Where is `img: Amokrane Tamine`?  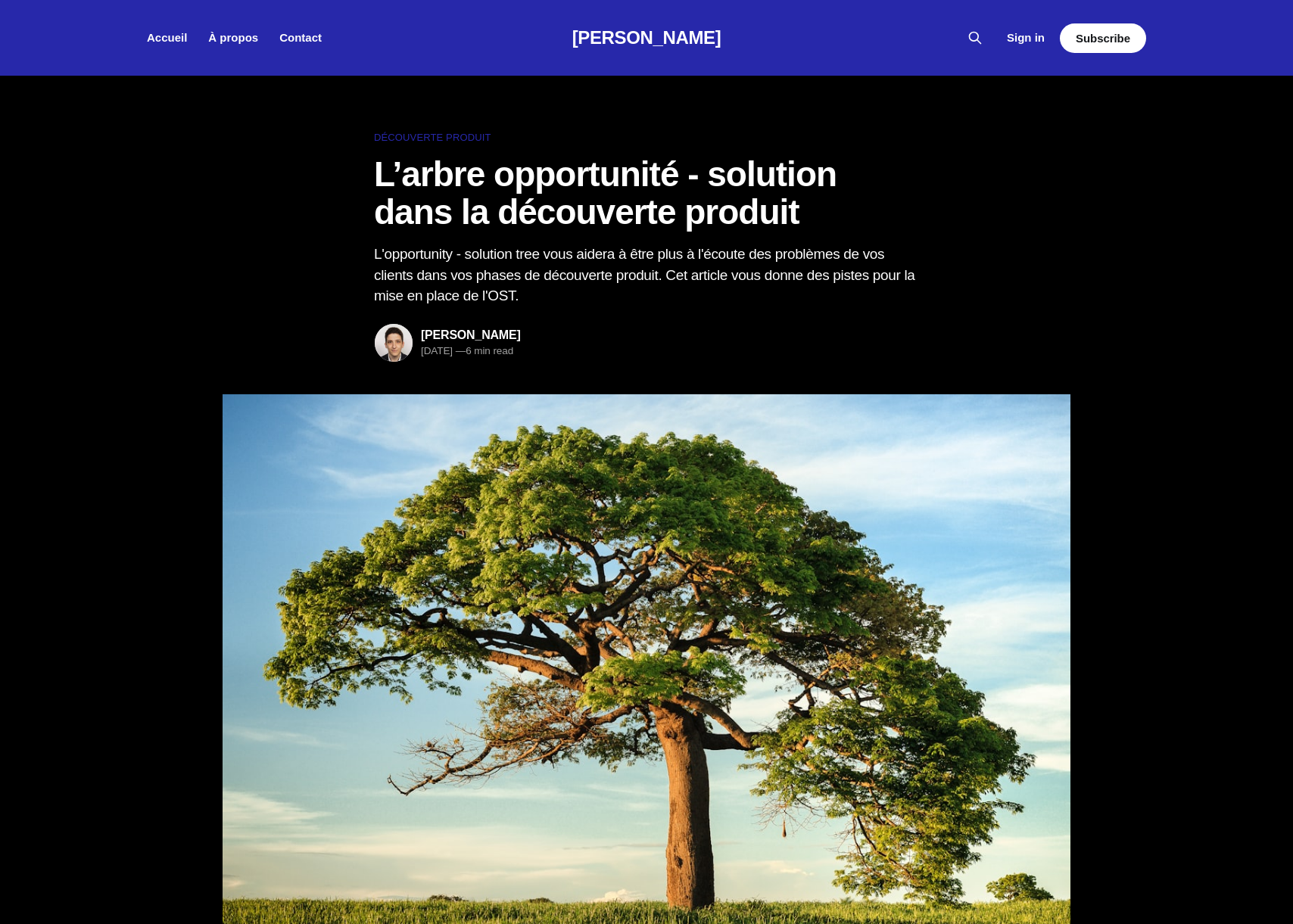 img: Amokrane Tamine is located at coordinates (394, 343).